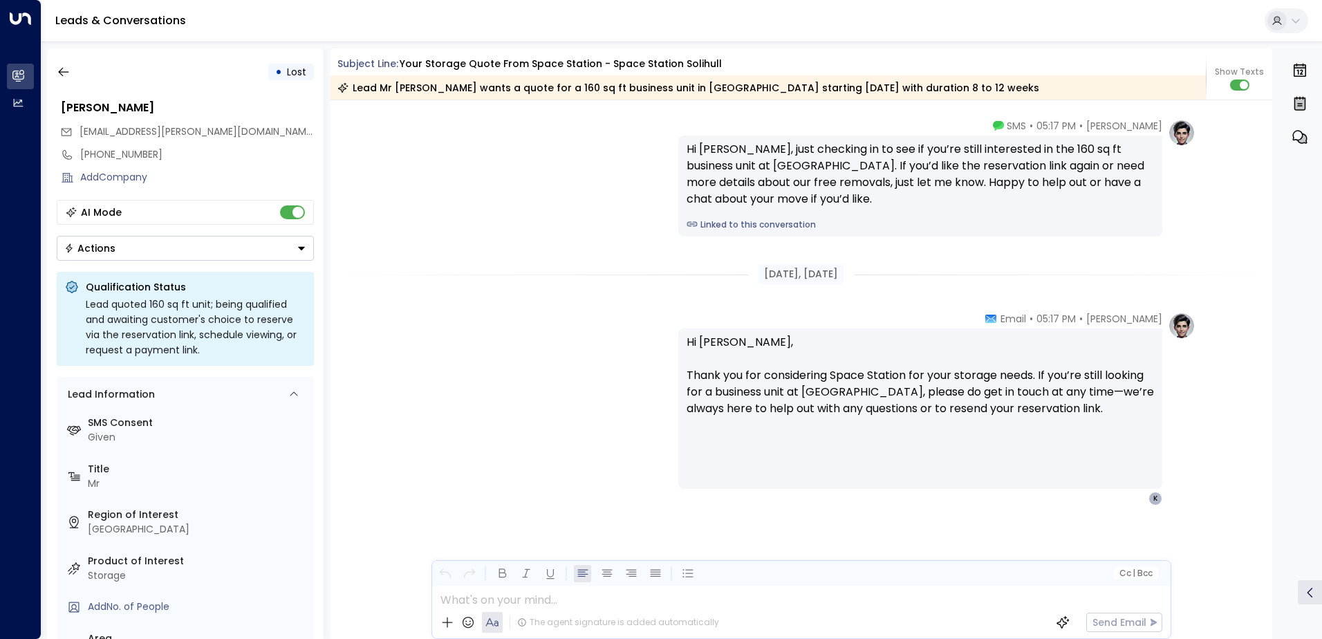 The image size is (1322, 639). What do you see at coordinates (120, 20) in the screenshot?
I see `a: Leads & Conversations` at bounding box center [120, 20].